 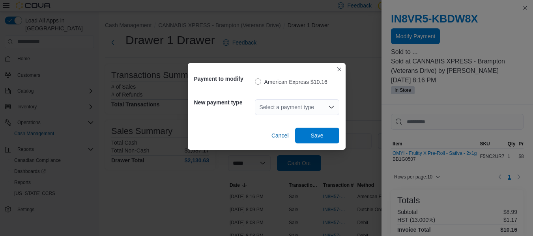 I want to click on span: Cancel, so click(x=280, y=136).